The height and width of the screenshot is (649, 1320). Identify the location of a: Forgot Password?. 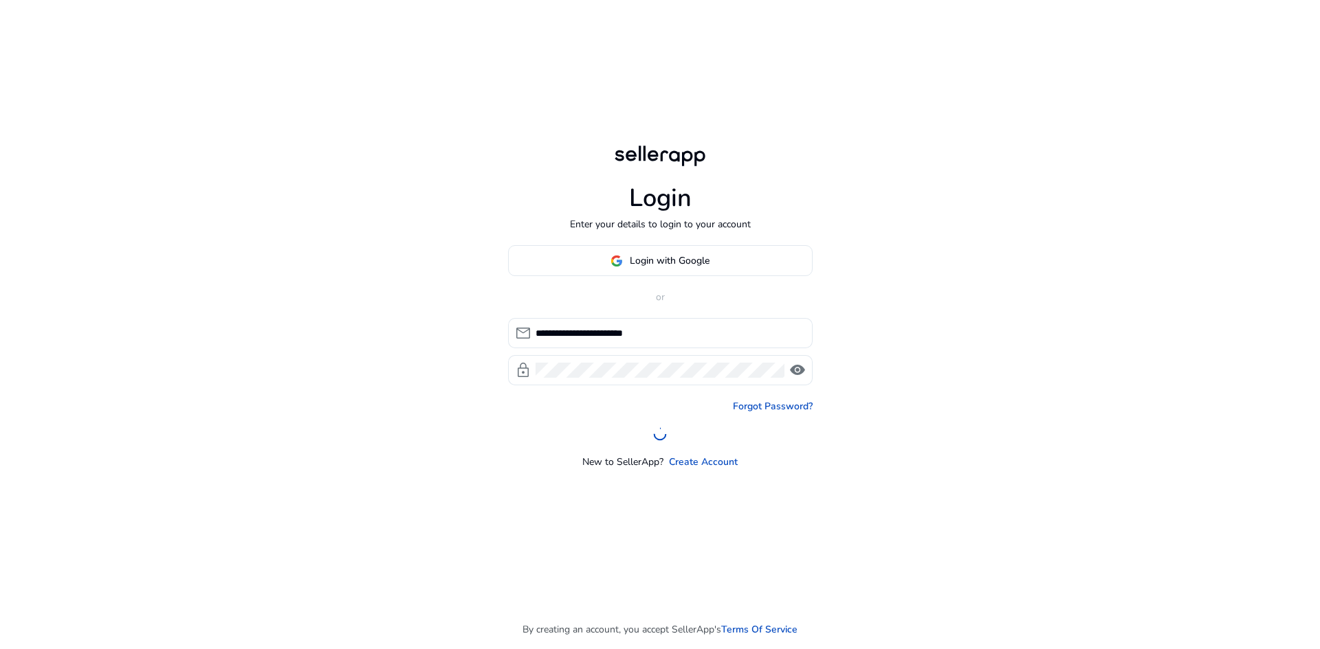
(772, 406).